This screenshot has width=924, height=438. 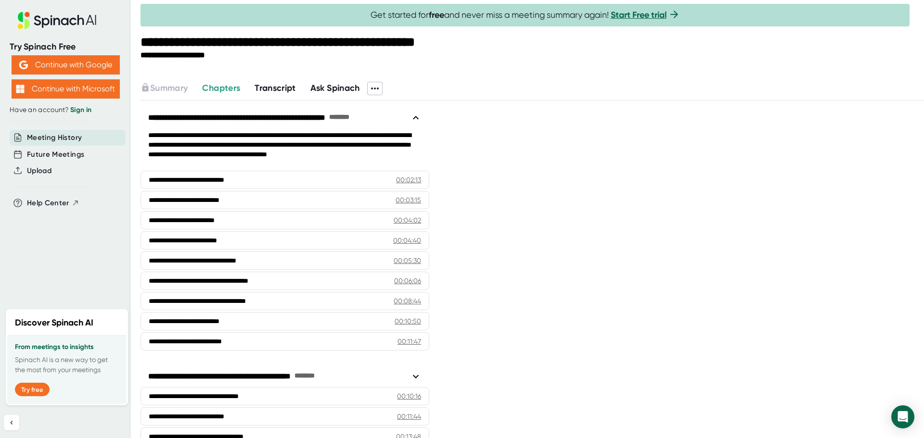 What do you see at coordinates (335, 88) in the screenshot?
I see `button: Ask Spinach` at bounding box center [335, 88].